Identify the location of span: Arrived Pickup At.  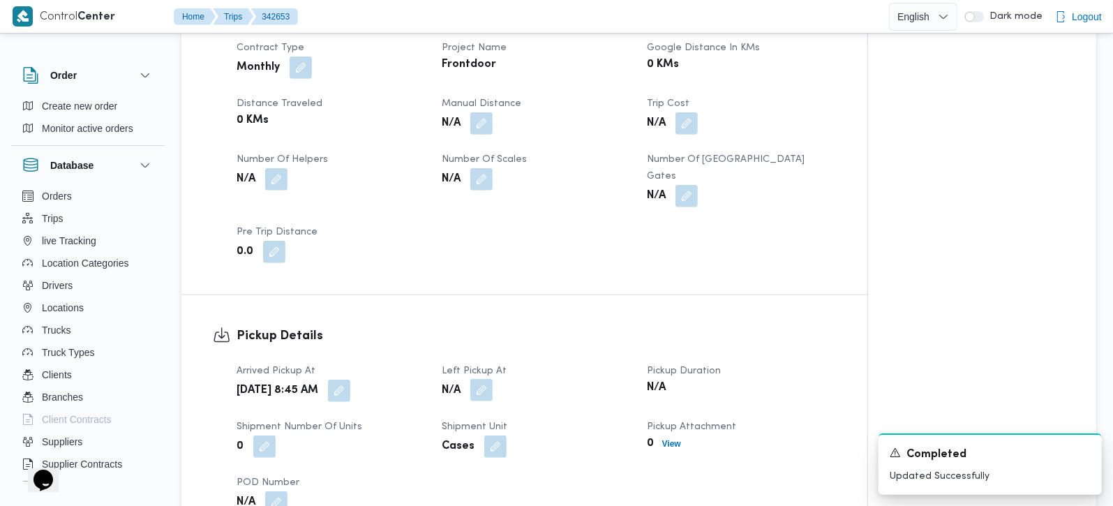
(276, 370).